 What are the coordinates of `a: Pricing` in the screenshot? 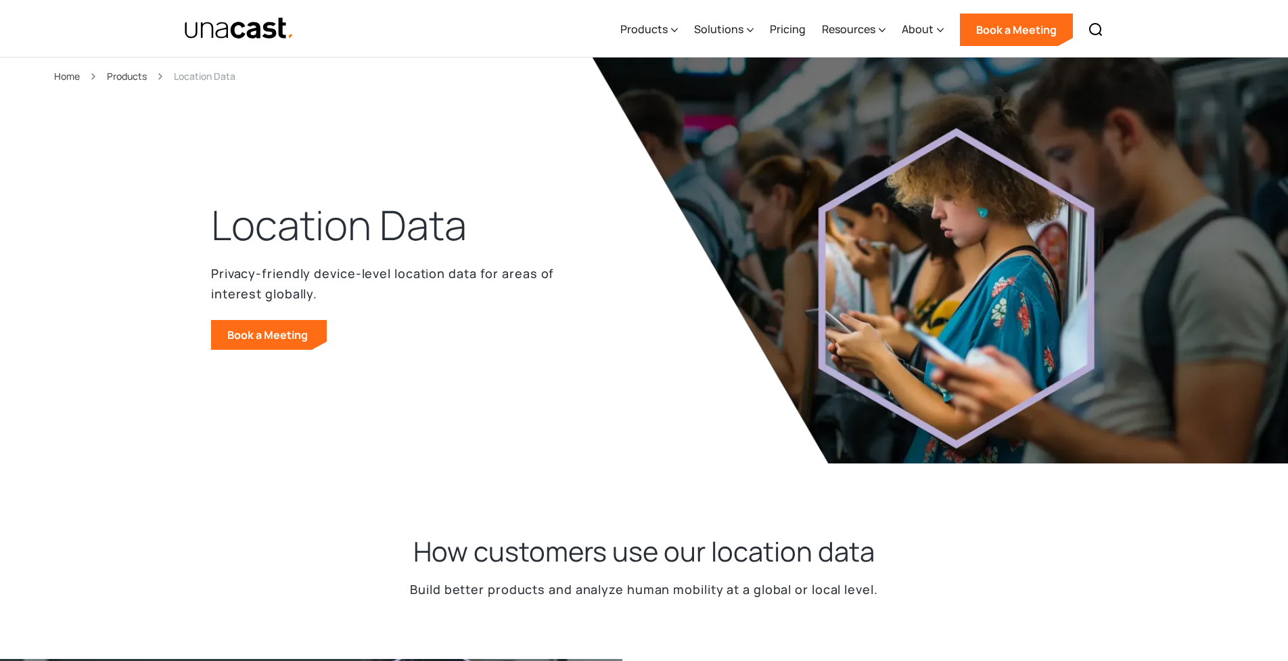 It's located at (787, 30).